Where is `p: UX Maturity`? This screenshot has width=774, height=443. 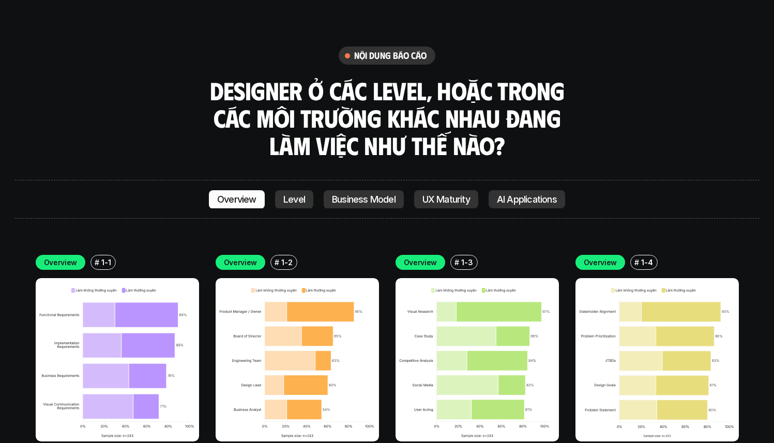 p: UX Maturity is located at coordinates (446, 200).